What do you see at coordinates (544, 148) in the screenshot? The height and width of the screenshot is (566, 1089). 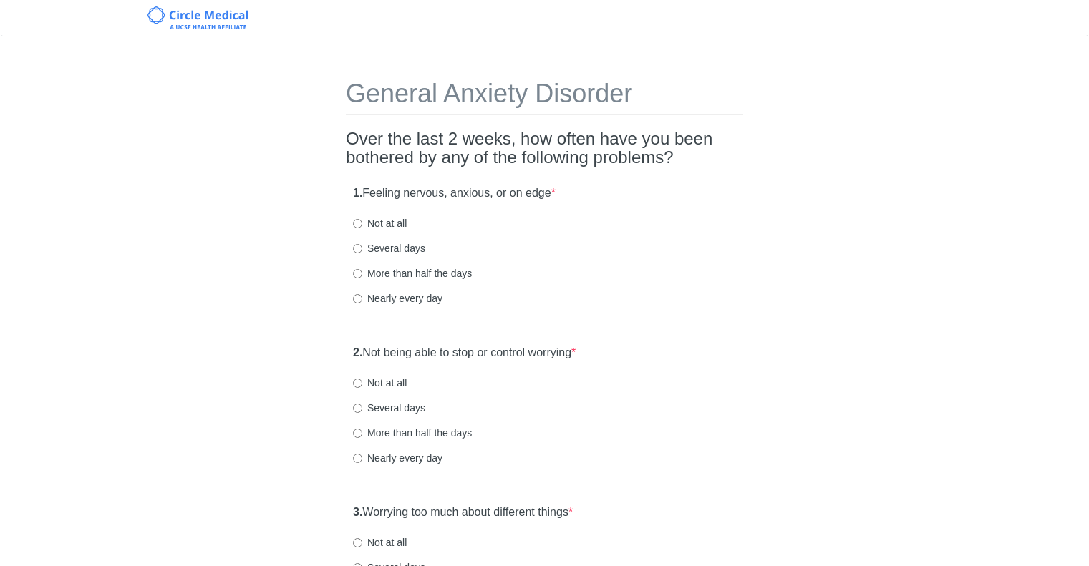 I see `h2: Over the last 2 weeks, how often have you been bothered by any of the following problems?` at bounding box center [544, 148].